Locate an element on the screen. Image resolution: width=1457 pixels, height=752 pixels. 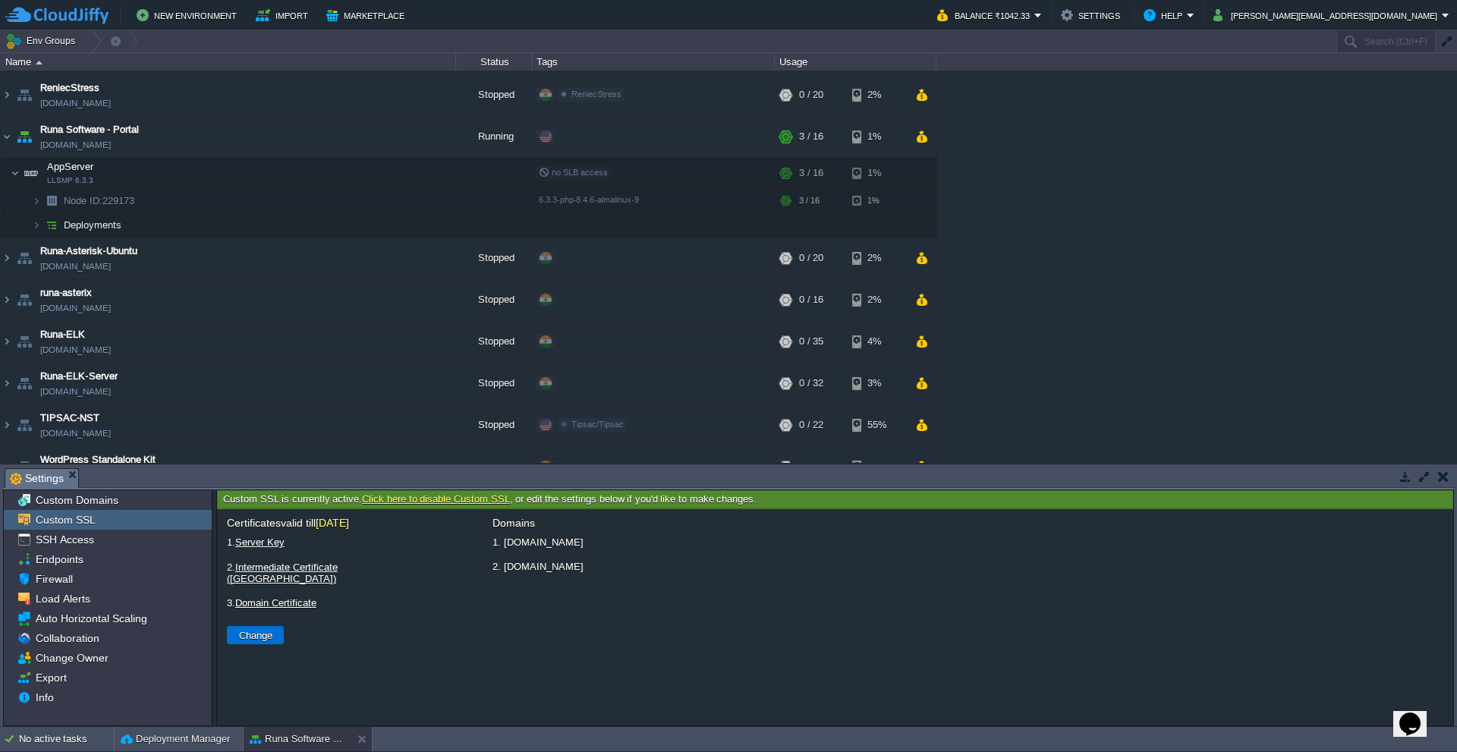
a: Change Owner is located at coordinates (71, 658).